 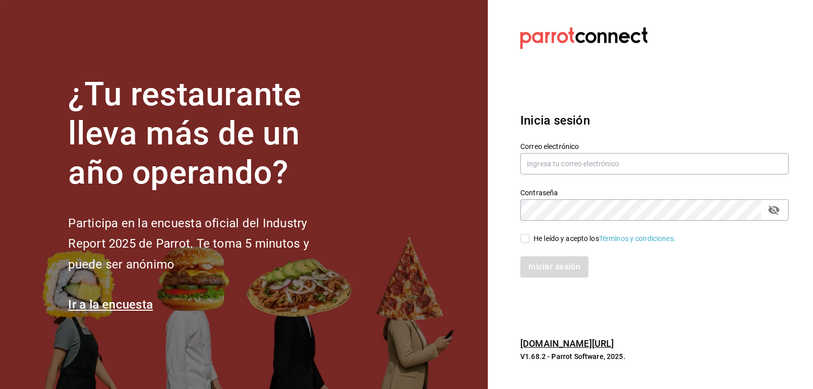 I want to click on h1: ¿Tu restaurante lleva más de un año operando?, so click(x=205, y=134).